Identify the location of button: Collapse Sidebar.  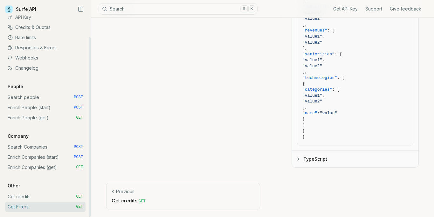
(81, 9).